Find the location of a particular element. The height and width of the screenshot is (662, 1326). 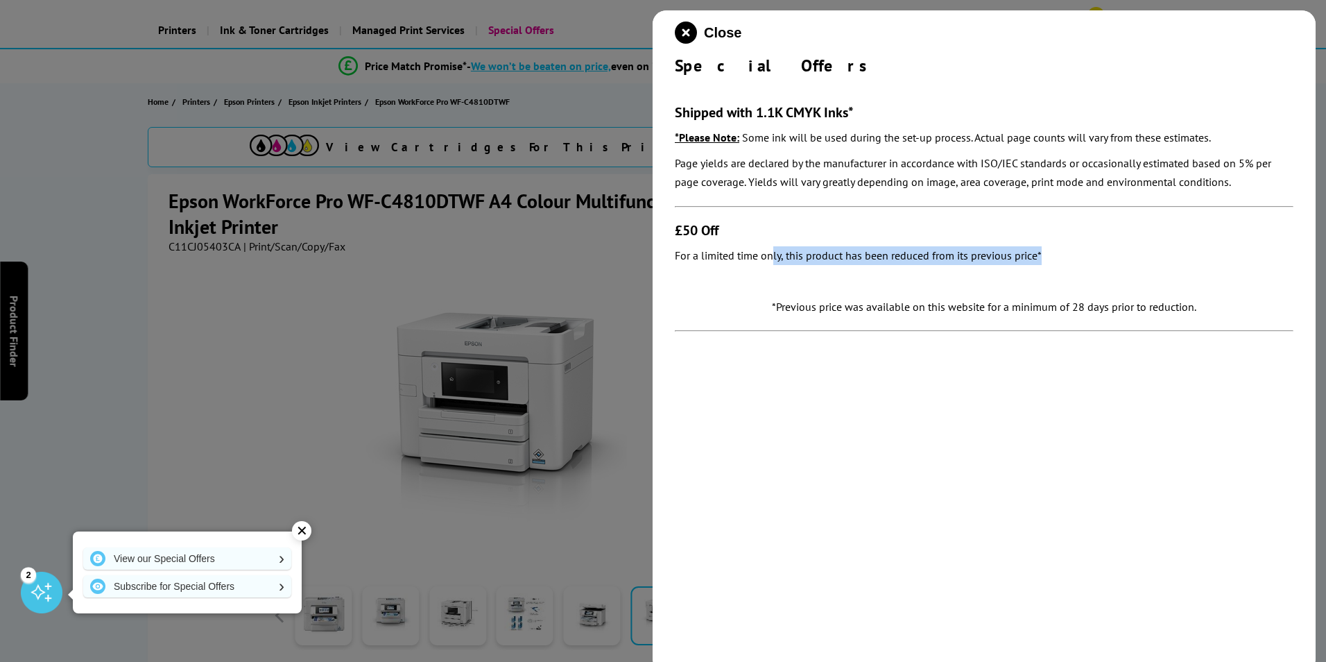

p: *Previous price was available on this website for a minimum of 28 days prior to reduction. is located at coordinates (984, 307).